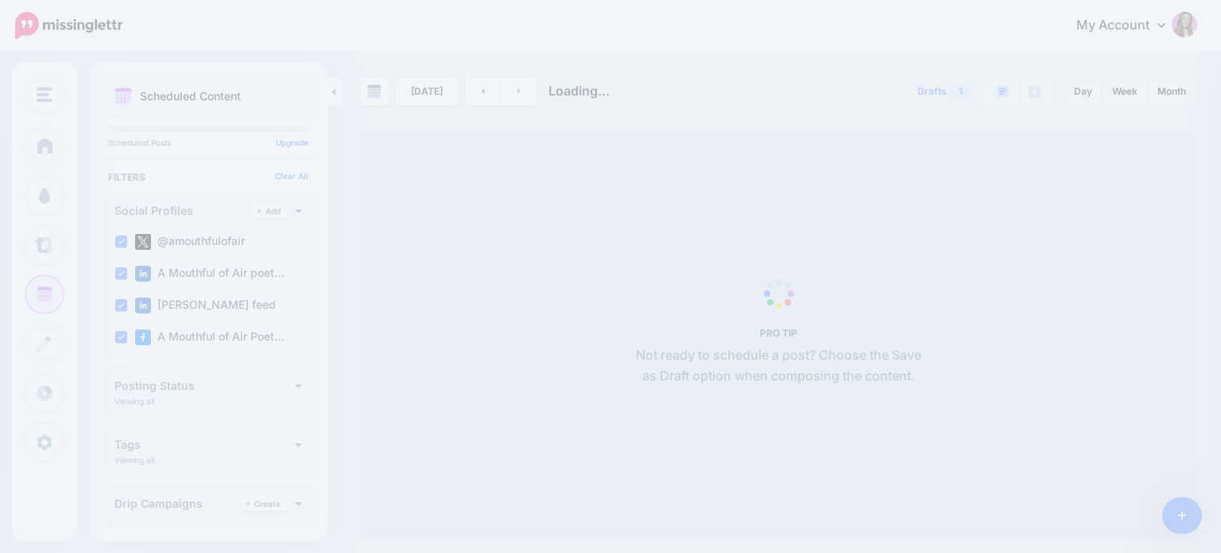  What do you see at coordinates (45, 95) in the screenshot?
I see `img: menu.png` at bounding box center [45, 95].